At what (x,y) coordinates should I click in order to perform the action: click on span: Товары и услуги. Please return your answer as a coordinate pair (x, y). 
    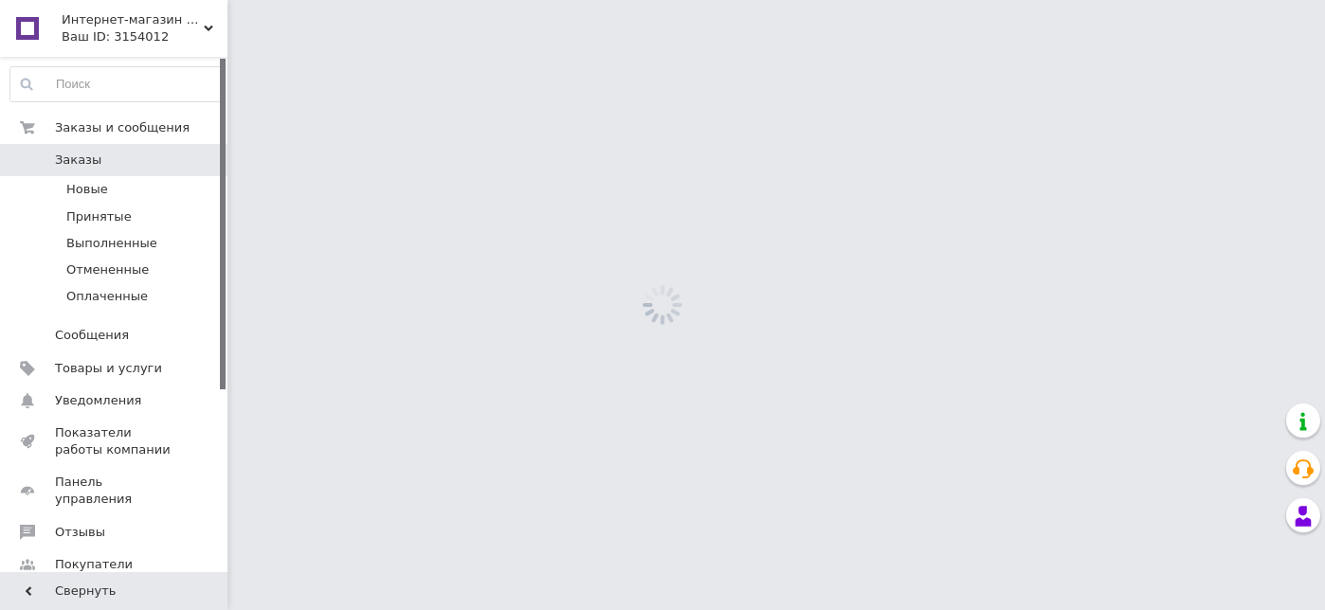
    Looking at the image, I should click on (108, 369).